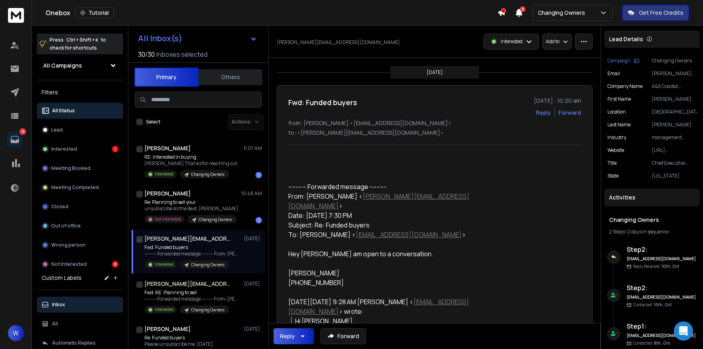 Image resolution: width=703 pixels, height=349 pixels. I want to click on a: 9, so click(15, 140).